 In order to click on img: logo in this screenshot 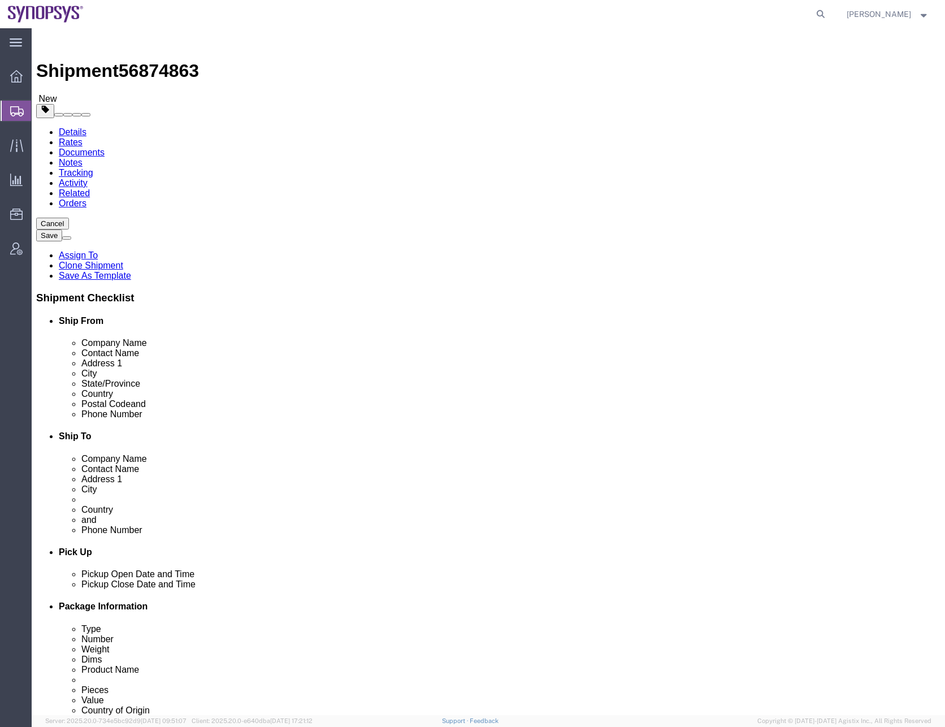, I will do `click(46, 14)`.